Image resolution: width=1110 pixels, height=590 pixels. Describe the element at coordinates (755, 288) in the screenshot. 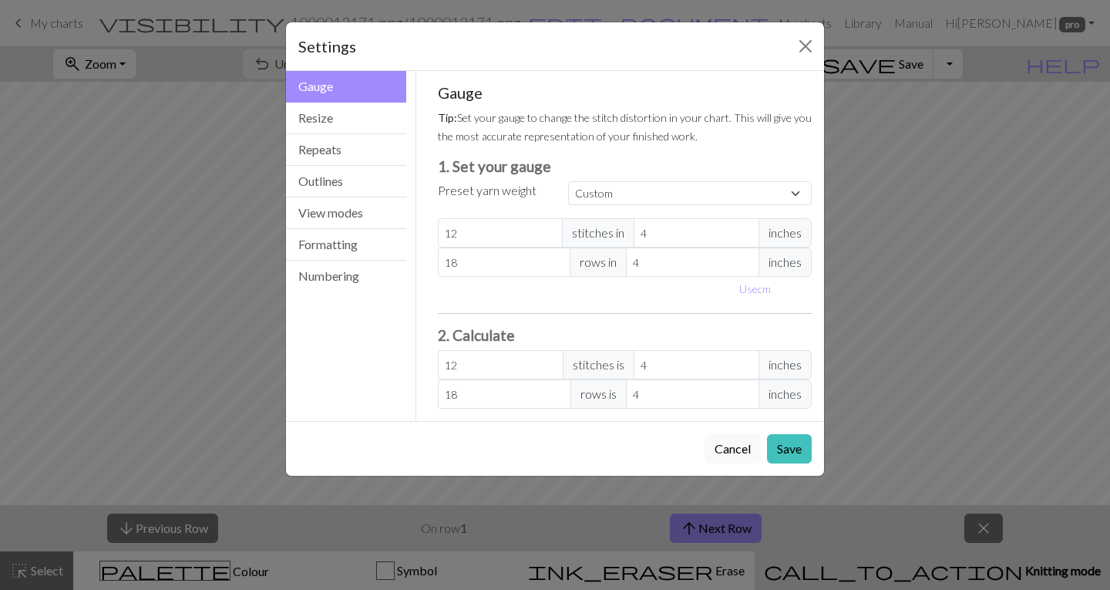

I see `button: Usecm` at that location.